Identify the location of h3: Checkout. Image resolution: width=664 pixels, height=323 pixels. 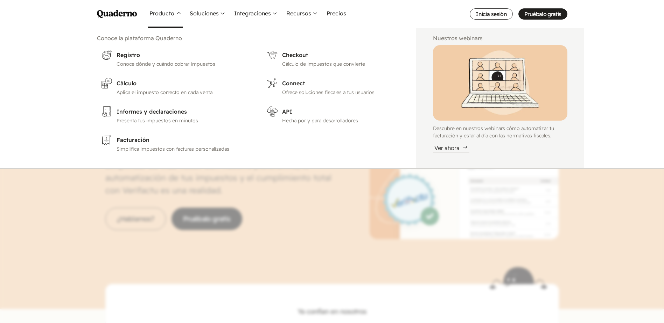
(338, 55).